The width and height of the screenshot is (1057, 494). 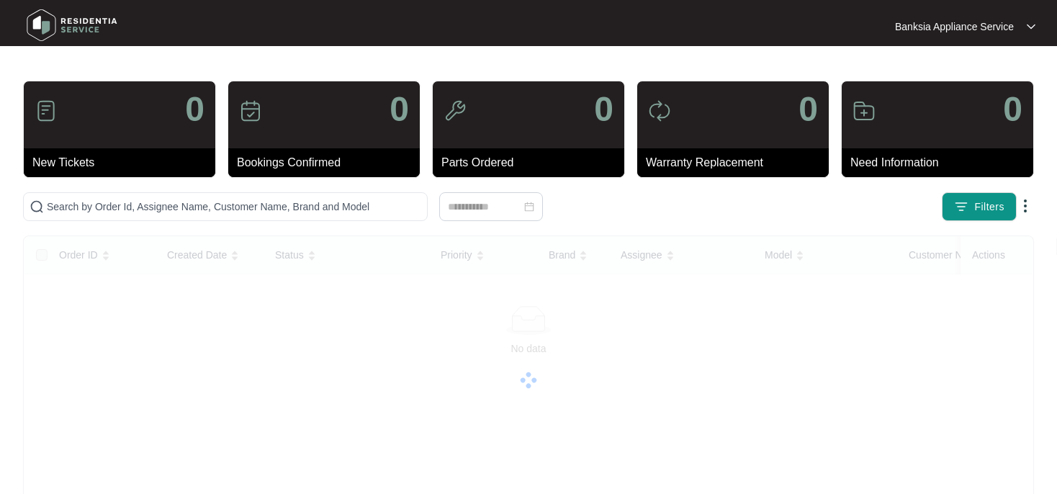 I want to click on p: Parts Ordered, so click(x=533, y=163).